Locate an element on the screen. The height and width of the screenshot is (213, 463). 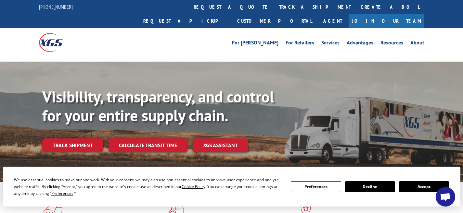
a: Open chat is located at coordinates (445, 197).